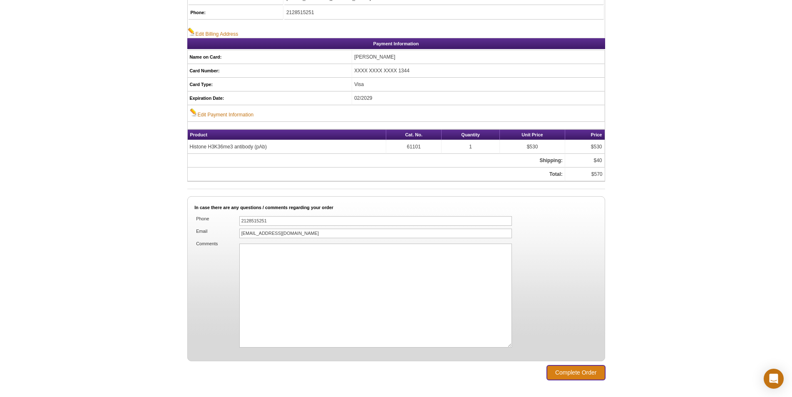 This screenshot has height=397, width=792. What do you see at coordinates (550, 161) in the screenshot?
I see `strong: Shipping:` at bounding box center [550, 161].